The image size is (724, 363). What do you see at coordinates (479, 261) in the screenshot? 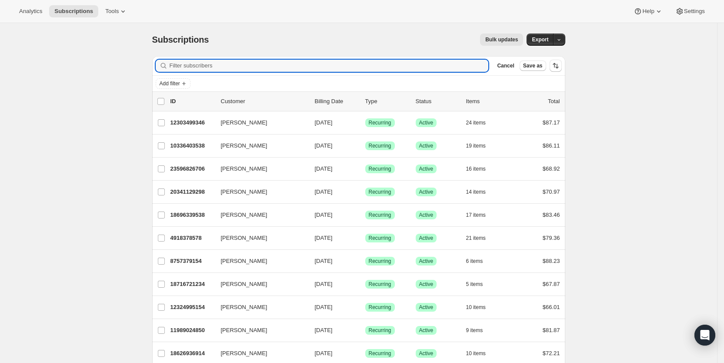
I see `button: 6 items` at bounding box center [479, 261].